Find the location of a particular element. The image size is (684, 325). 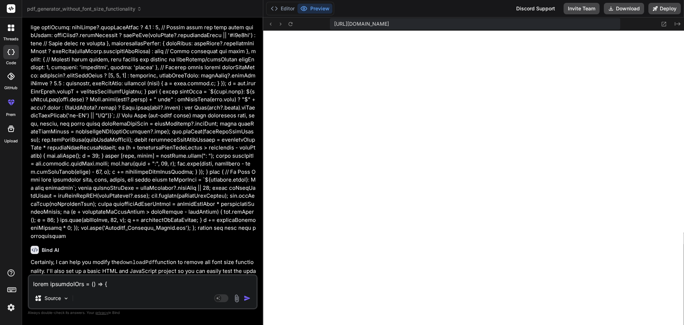

img: settings is located at coordinates (11, 307).